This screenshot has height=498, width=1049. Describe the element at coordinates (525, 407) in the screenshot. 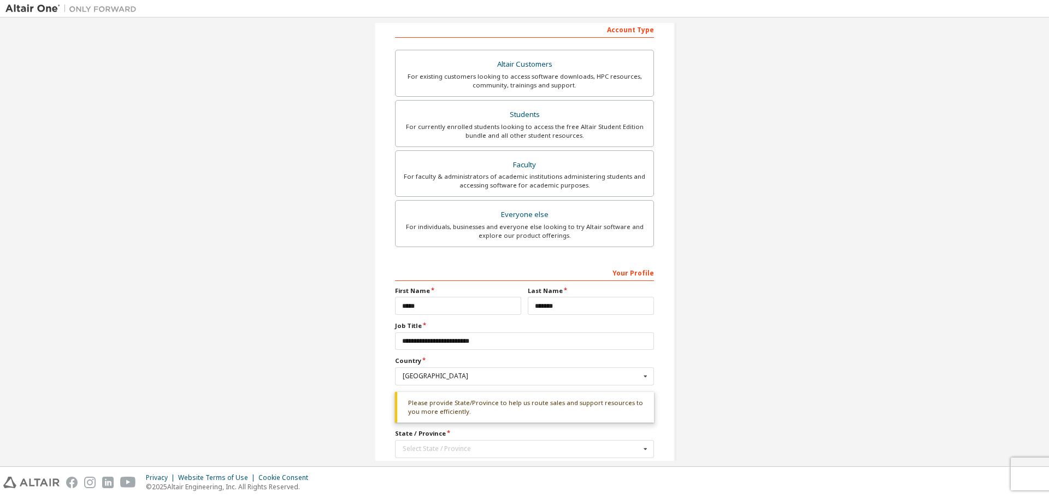

I see `div: Please provide State/Province to help us route sales and support resources to you more efficiently.` at that location.